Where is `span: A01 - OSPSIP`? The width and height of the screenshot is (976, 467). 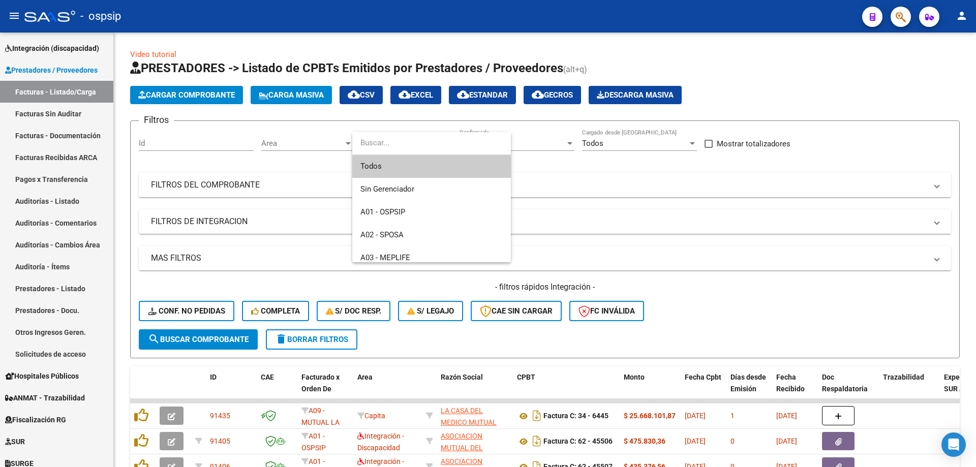 span: A01 - OSPSIP is located at coordinates (383, 212).